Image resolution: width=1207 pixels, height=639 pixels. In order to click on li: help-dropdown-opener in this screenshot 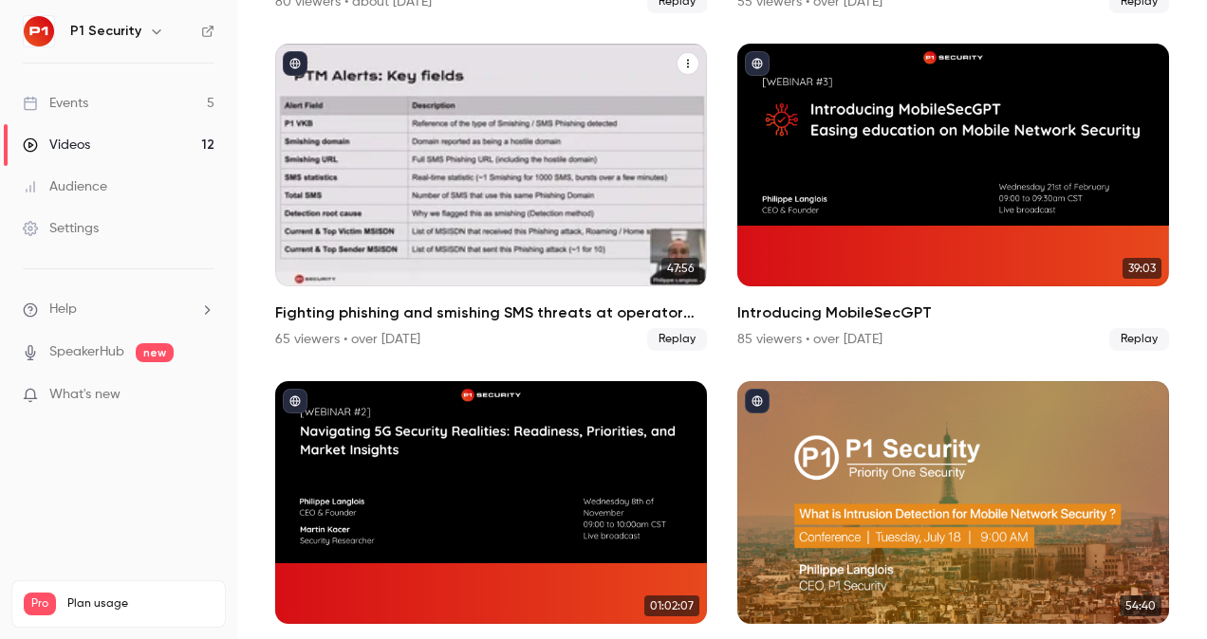, I will do `click(119, 309)`.